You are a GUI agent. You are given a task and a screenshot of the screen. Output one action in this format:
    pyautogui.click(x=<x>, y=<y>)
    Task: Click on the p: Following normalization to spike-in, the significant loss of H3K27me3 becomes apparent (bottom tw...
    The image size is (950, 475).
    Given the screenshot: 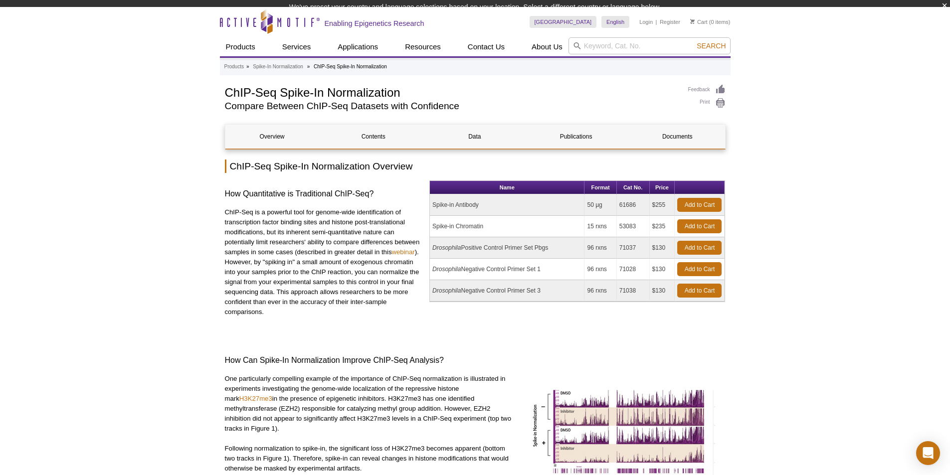 What is the action you would take?
    pyautogui.click(x=368, y=459)
    